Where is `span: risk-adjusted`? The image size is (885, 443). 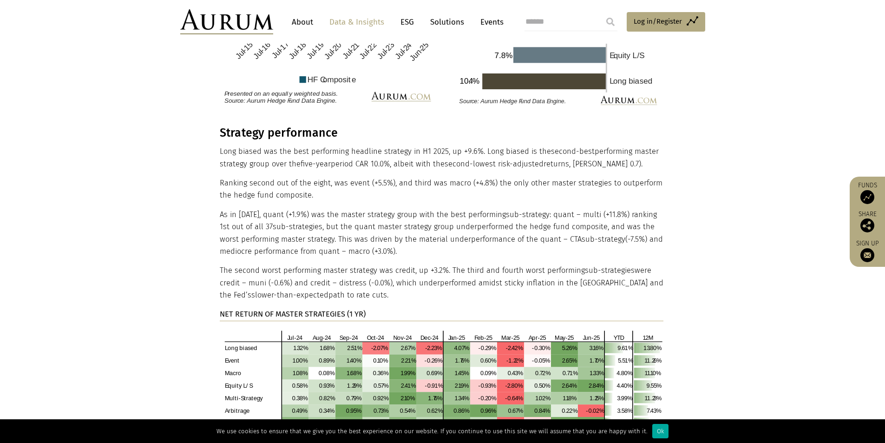
span: risk-adjusted is located at coordinates (521, 164).